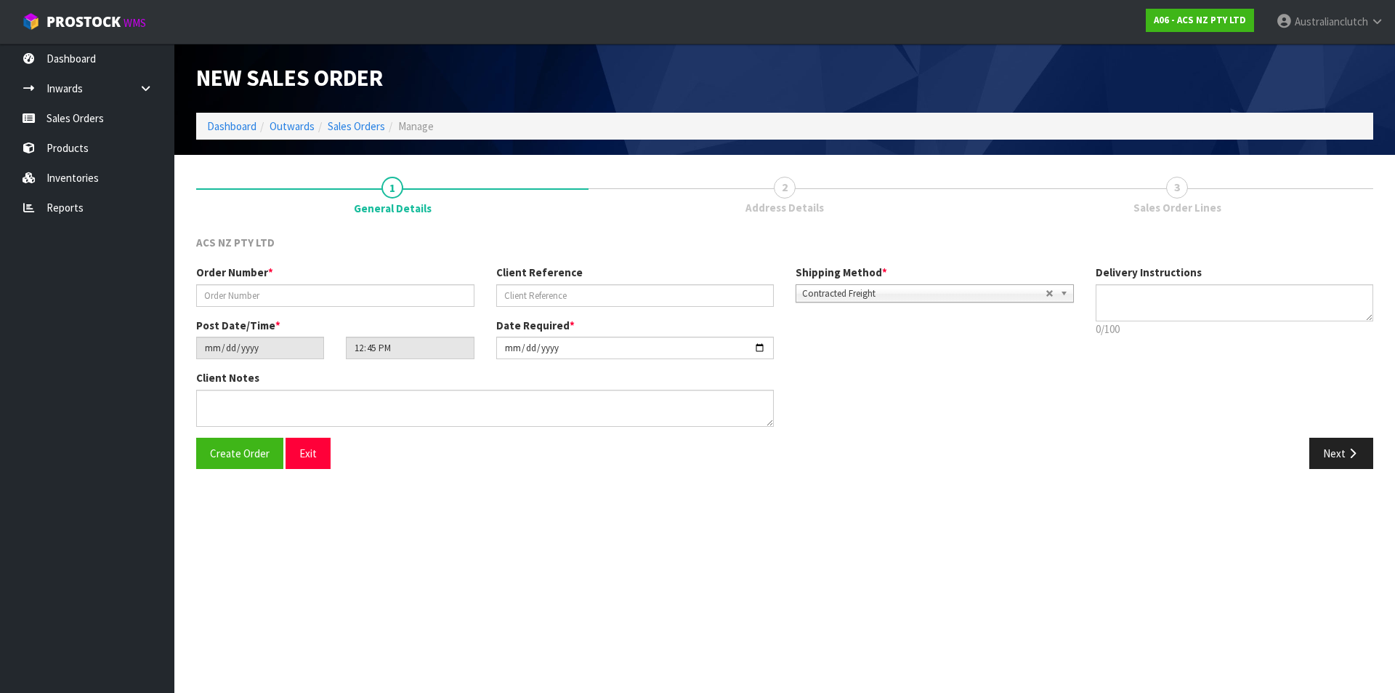  I want to click on label: Shipping Method, so click(842, 272).